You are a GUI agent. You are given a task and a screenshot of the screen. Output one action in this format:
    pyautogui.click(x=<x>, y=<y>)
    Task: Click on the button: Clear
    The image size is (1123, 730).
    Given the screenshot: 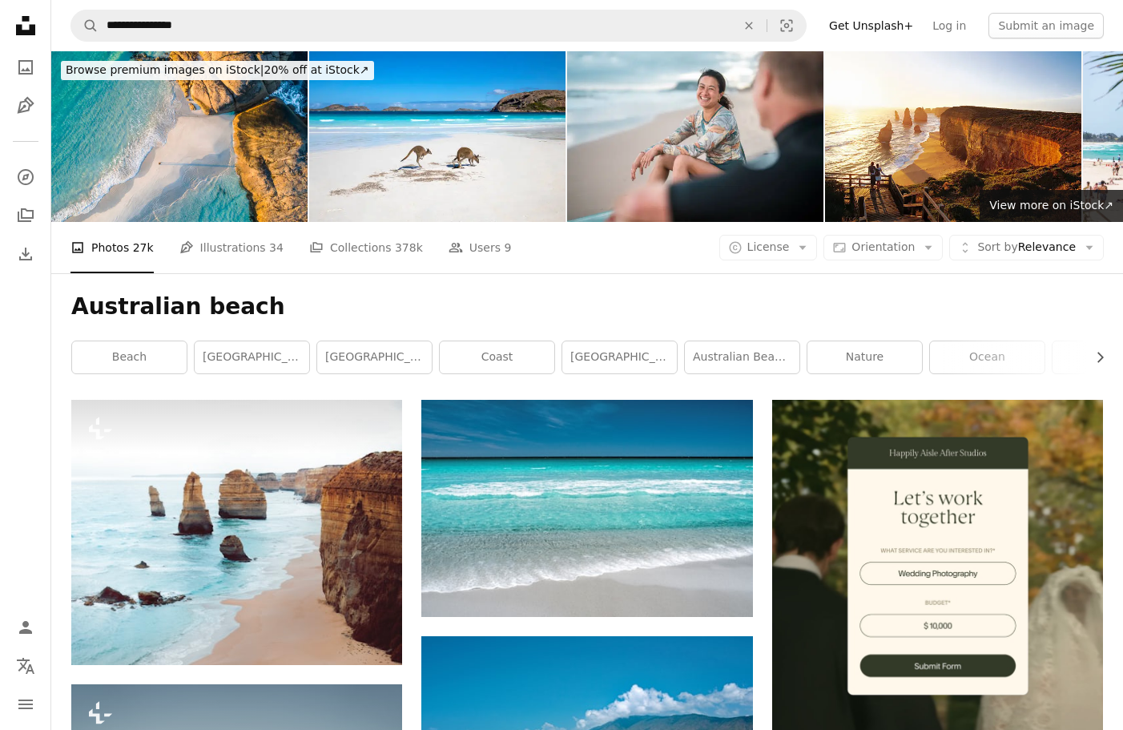 What is the action you would take?
    pyautogui.click(x=749, y=26)
    